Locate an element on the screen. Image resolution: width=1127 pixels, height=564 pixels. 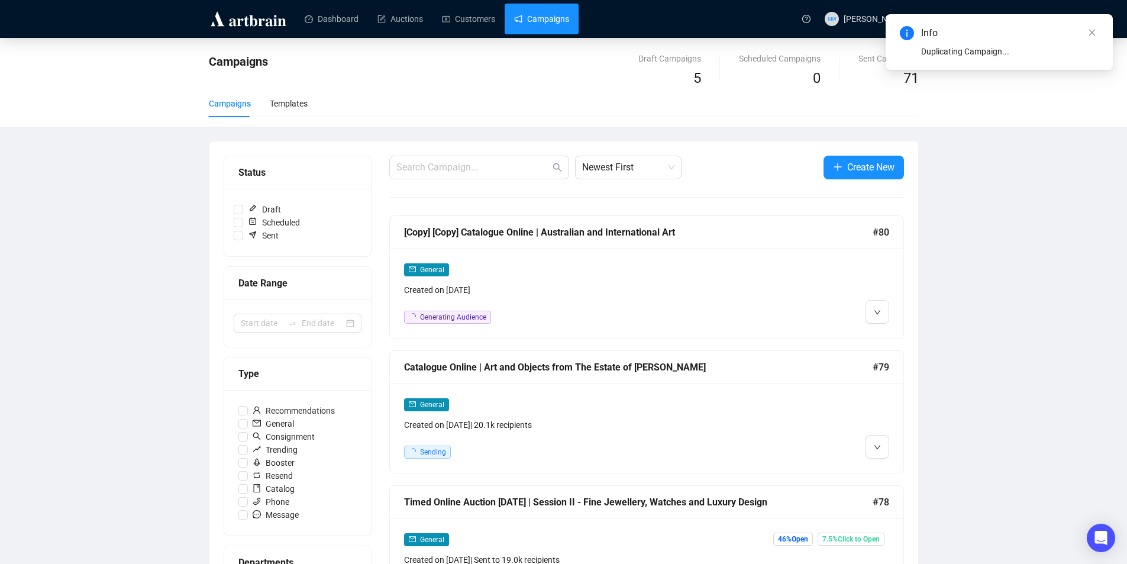
div: [Copy] [Copy] Catalogue Online | Australian and International Art is located at coordinates (638, 232).